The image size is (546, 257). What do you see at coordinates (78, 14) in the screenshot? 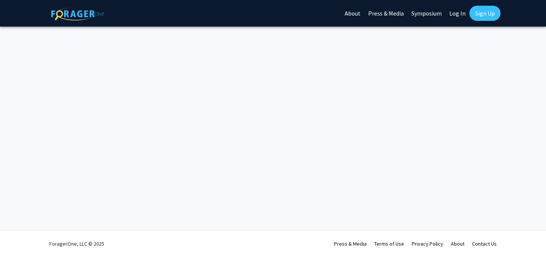
I see `img: ForagerOne Logo` at bounding box center [78, 14].